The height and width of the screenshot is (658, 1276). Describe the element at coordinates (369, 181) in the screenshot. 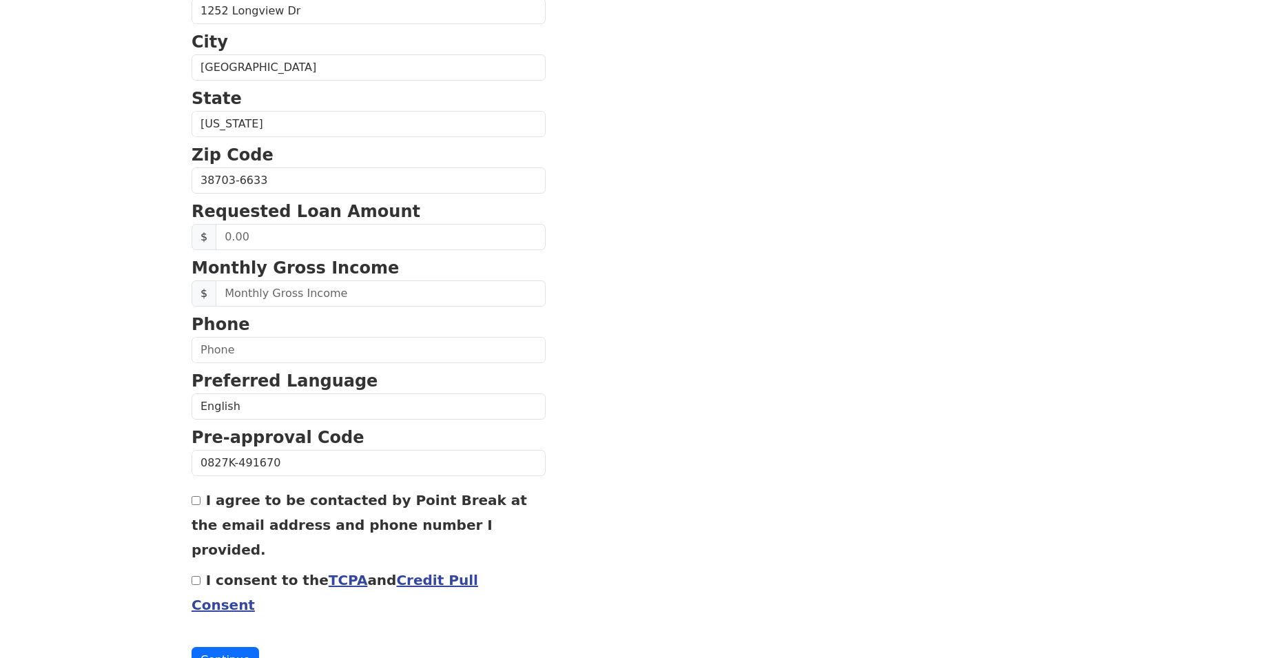

I see `input: Zip Code` at that location.